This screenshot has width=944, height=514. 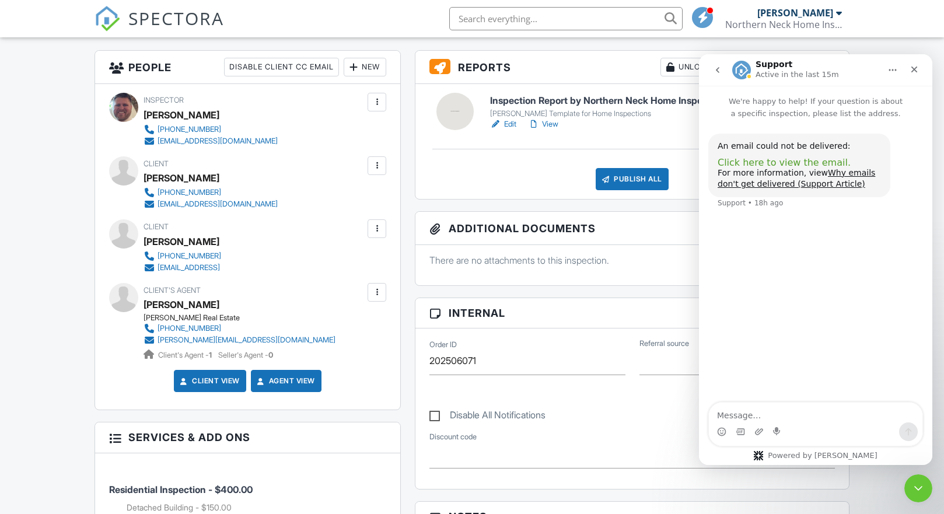 What do you see at coordinates (247, 67) in the screenshot?
I see `h3: People` at bounding box center [247, 67].